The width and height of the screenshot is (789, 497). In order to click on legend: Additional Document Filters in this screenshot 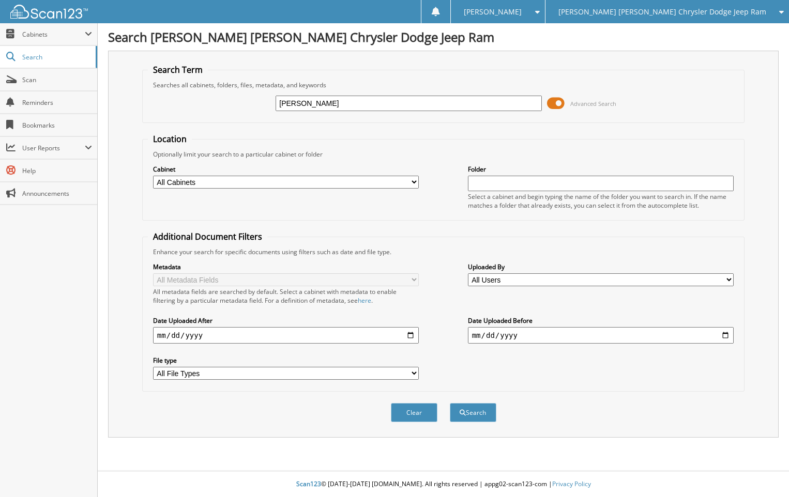, I will do `click(207, 237)`.